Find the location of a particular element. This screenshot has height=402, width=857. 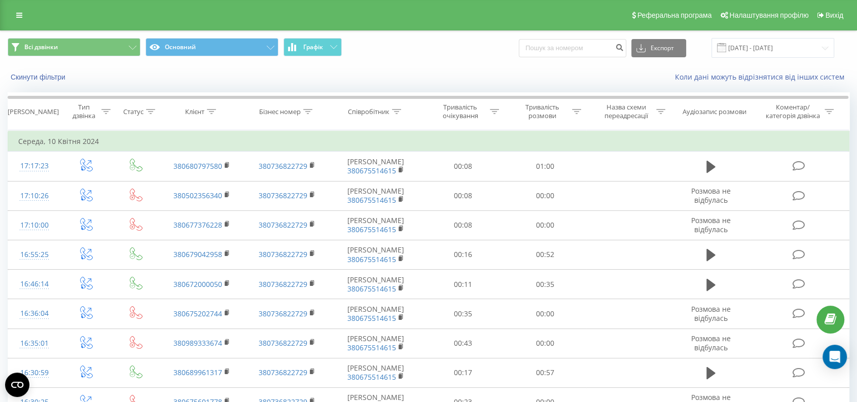

div: 17:17:23 is located at coordinates (34, 166).